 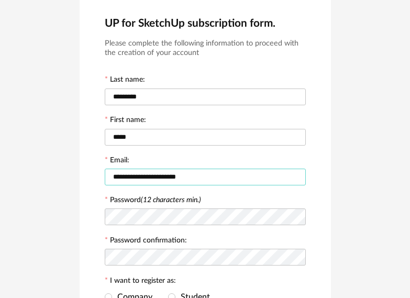 I want to click on h2: UP for SketchUp subscription form., so click(x=205, y=23).